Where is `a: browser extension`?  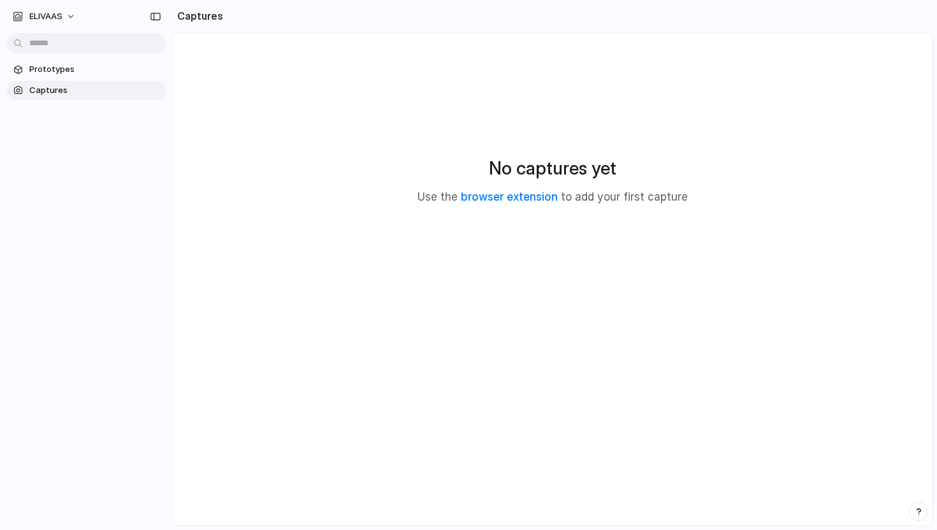 a: browser extension is located at coordinates (509, 197).